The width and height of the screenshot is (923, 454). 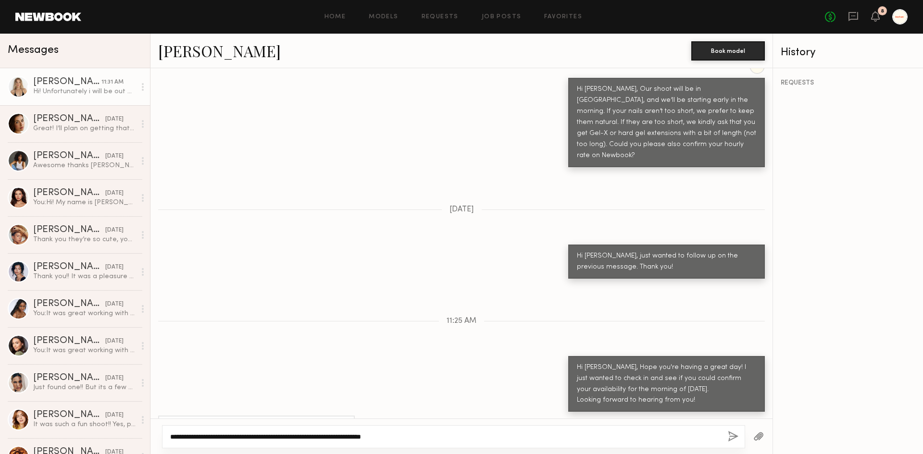 I want to click on div: History, so click(x=848, y=52).